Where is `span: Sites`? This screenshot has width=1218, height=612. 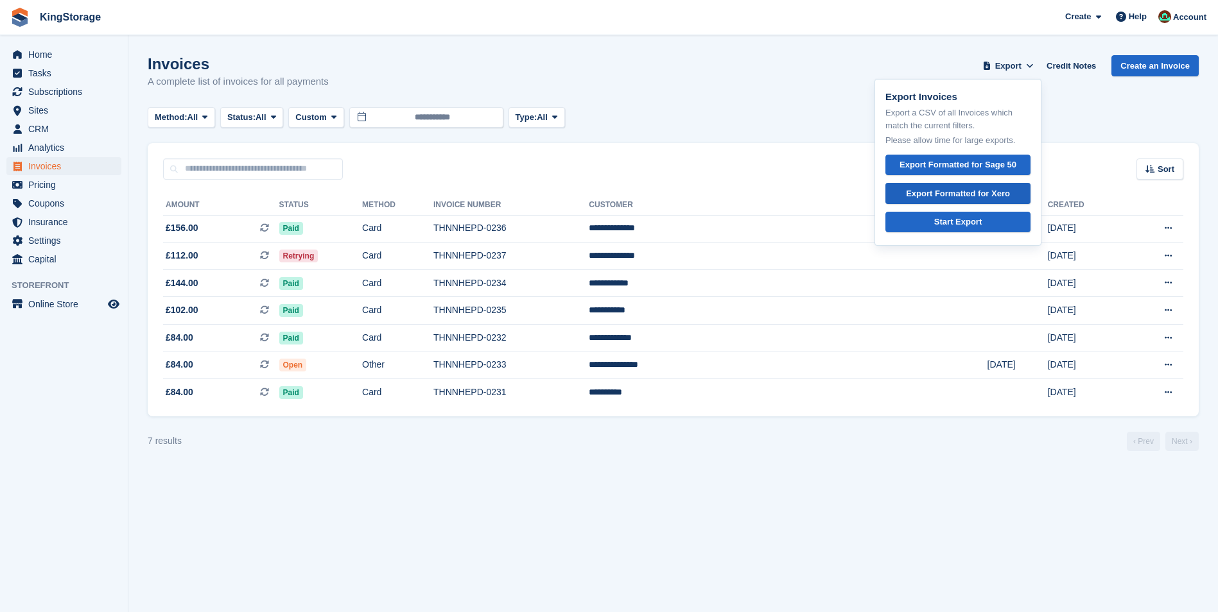 span: Sites is located at coordinates (67, 110).